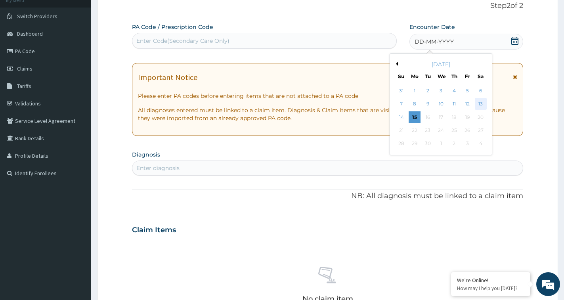 This screenshot has height=300, width=564. I want to click on div: Choose Thursday, September 4th, 2025, so click(455, 91).